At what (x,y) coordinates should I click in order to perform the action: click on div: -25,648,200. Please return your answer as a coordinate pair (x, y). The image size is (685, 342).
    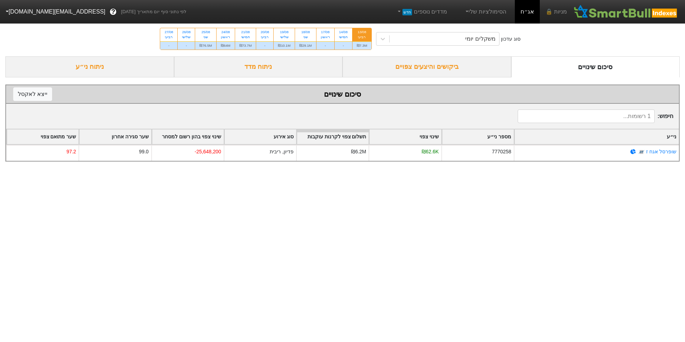
    Looking at the image, I should click on (208, 152).